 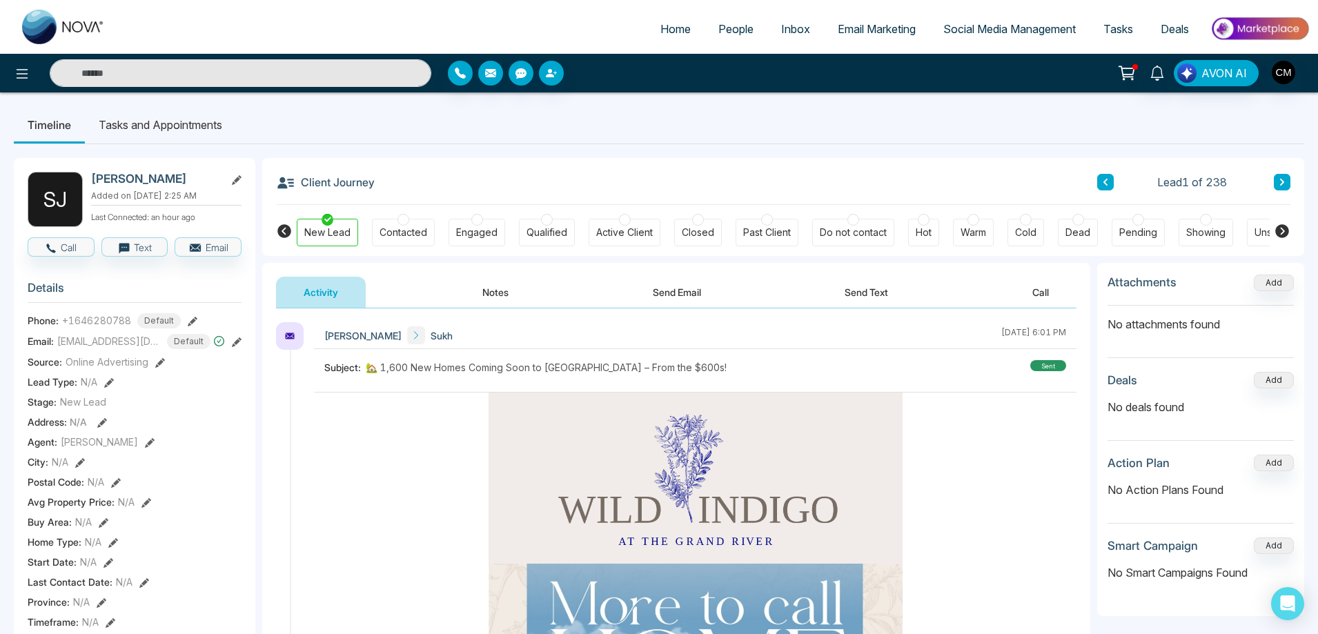 I want to click on span: Postal Code :, so click(x=56, y=482).